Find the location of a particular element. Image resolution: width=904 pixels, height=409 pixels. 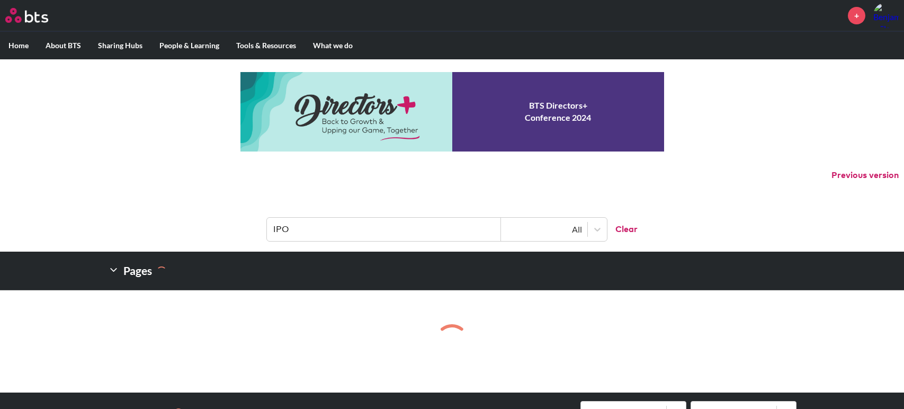

label: About BTS is located at coordinates (63, 46).